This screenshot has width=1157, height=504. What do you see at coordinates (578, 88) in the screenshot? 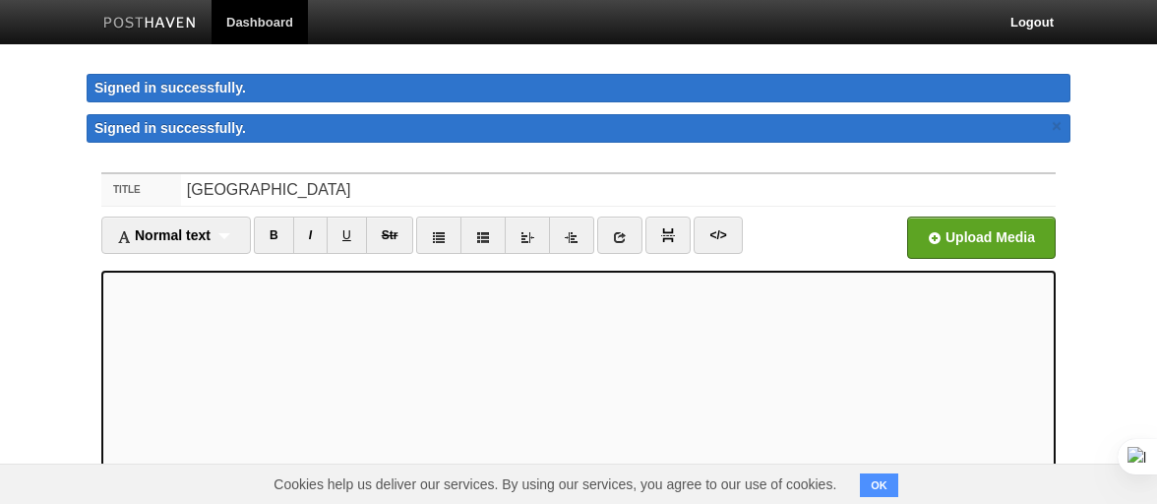
I see `div: Signed in successfully.` at bounding box center [578, 88].